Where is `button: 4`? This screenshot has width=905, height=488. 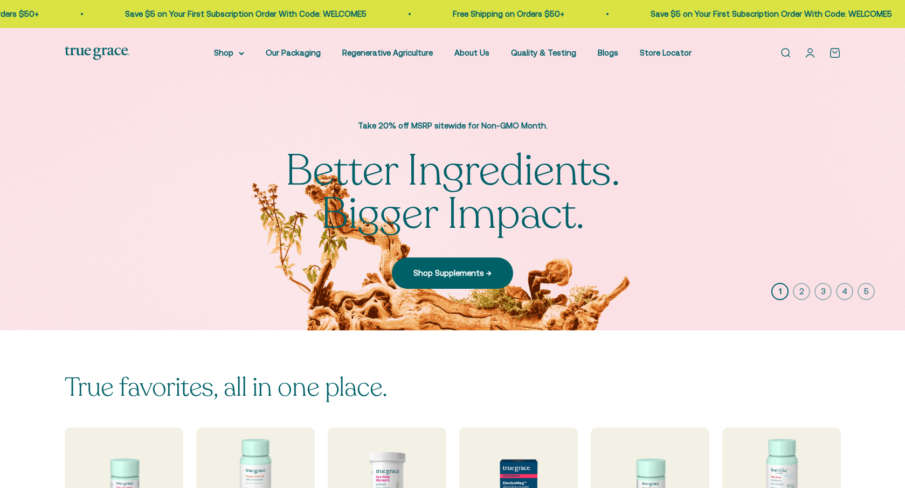 button: 4 is located at coordinates (845, 291).